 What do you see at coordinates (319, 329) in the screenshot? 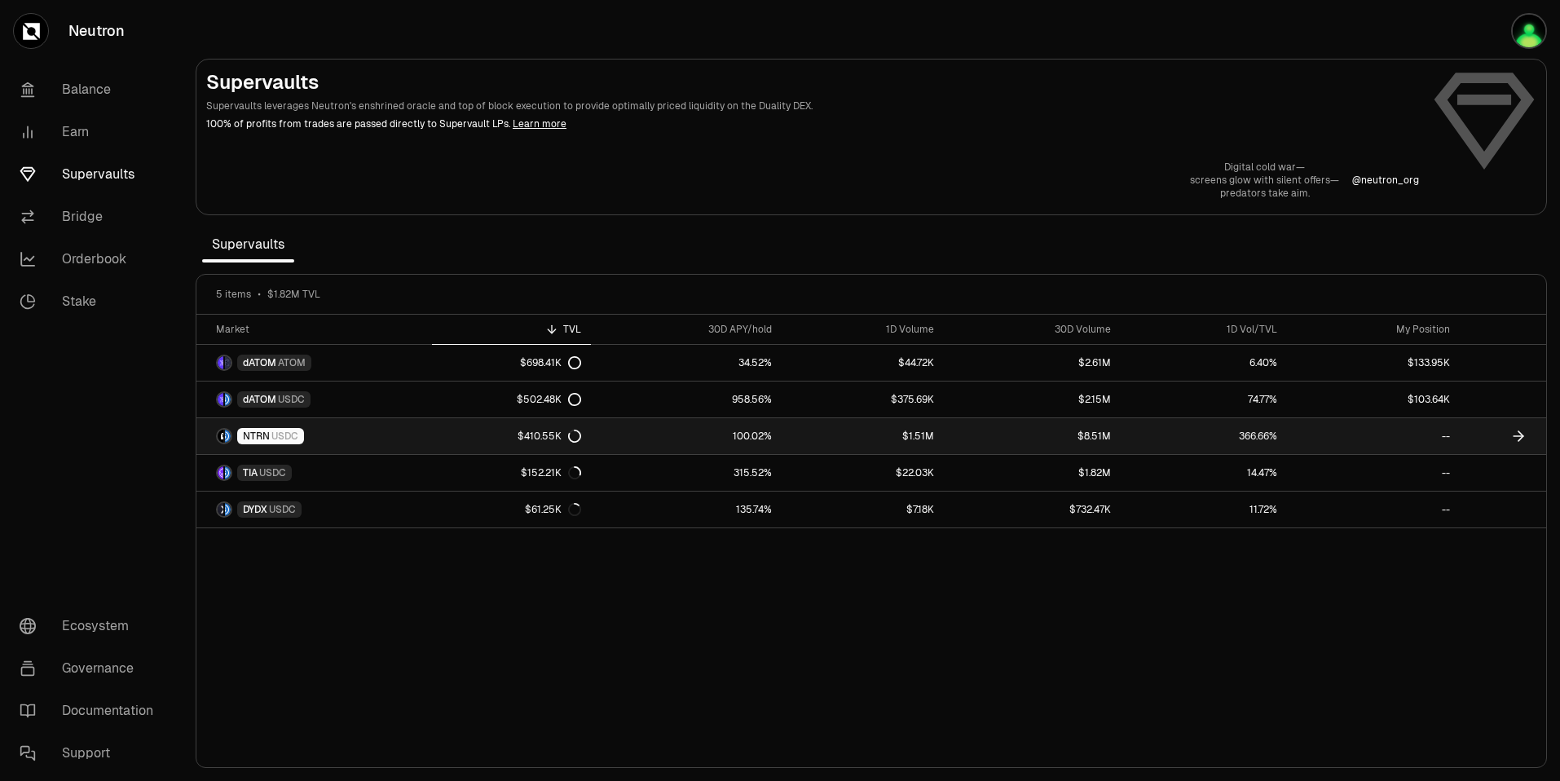
I see `div: Market` at bounding box center [319, 329].